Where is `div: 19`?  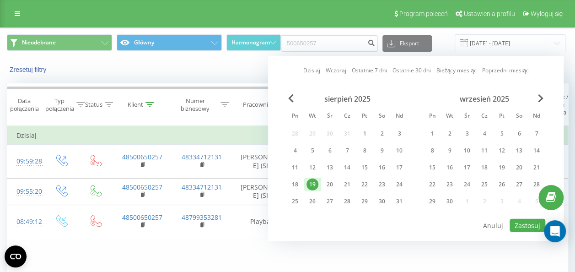
div: 19 is located at coordinates (313, 184).